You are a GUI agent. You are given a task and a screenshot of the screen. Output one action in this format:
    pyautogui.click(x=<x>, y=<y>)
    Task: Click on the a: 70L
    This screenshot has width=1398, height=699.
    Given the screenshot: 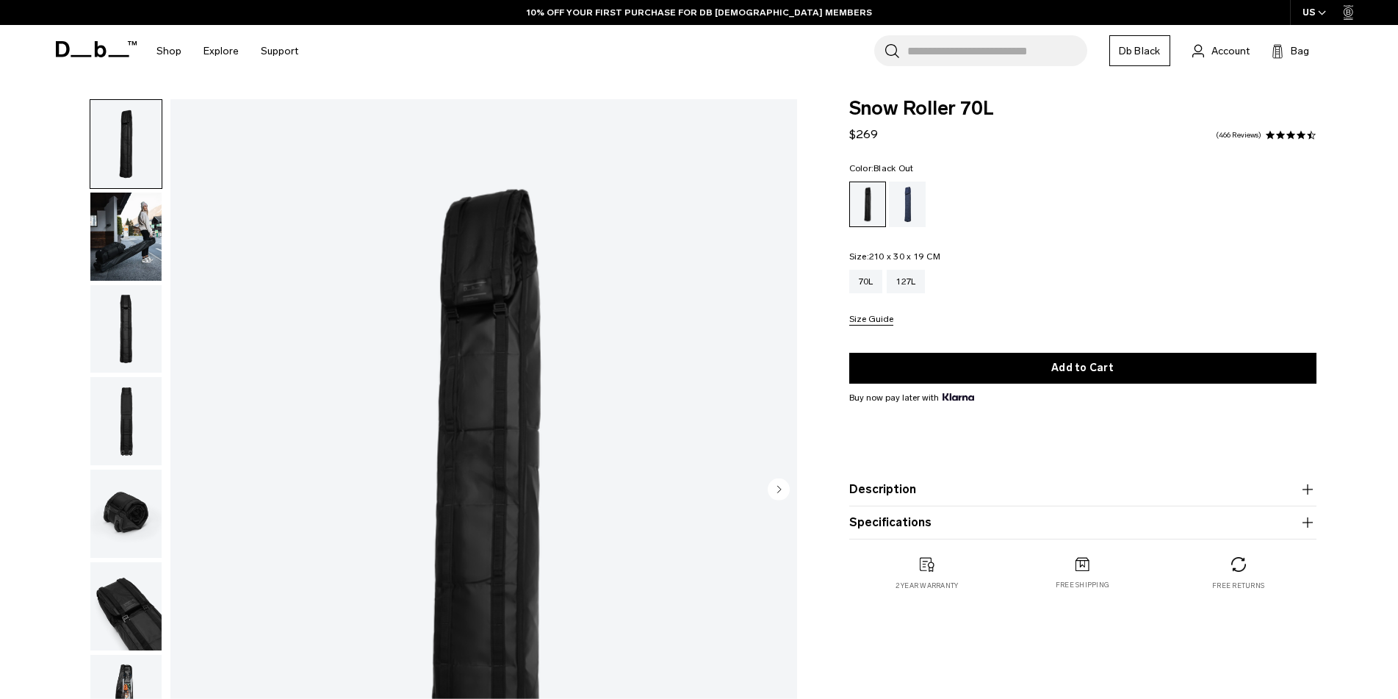 What is the action you would take?
    pyautogui.click(x=866, y=281)
    